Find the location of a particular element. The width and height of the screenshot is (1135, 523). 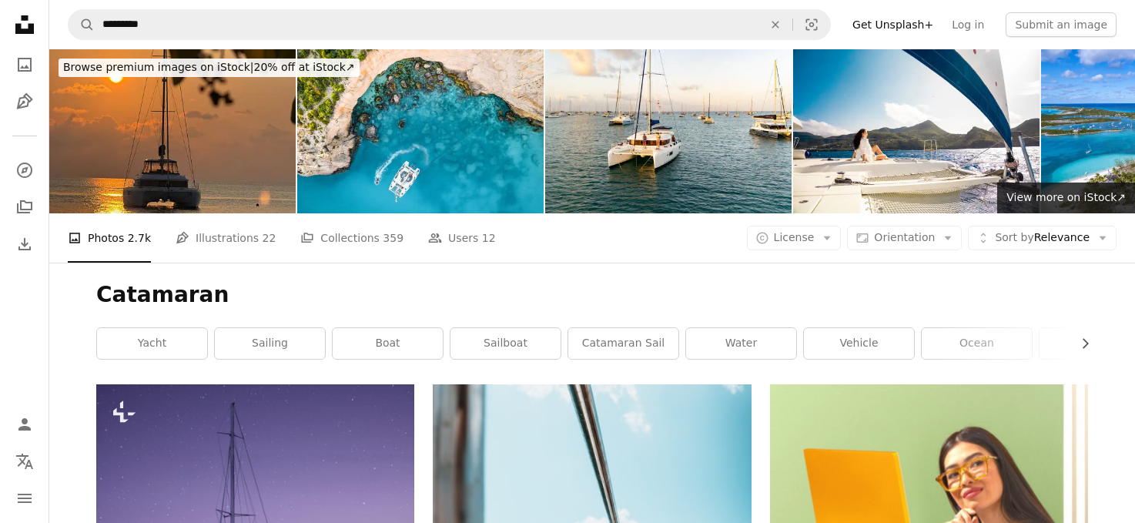

span: Browse premium images on iStock | is located at coordinates (158, 67).